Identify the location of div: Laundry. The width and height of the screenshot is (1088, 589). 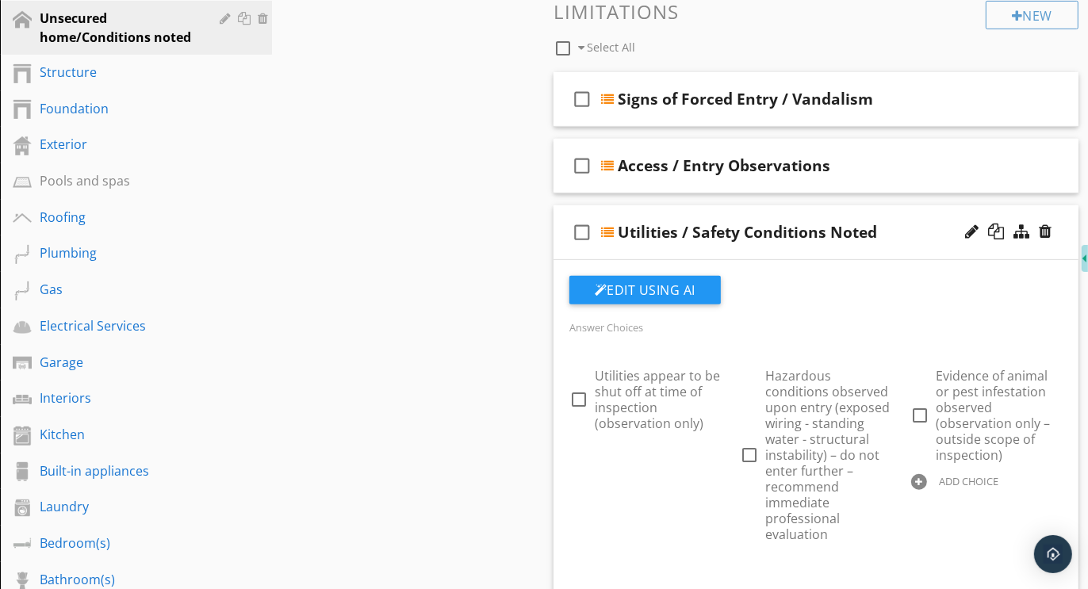
(118, 507).